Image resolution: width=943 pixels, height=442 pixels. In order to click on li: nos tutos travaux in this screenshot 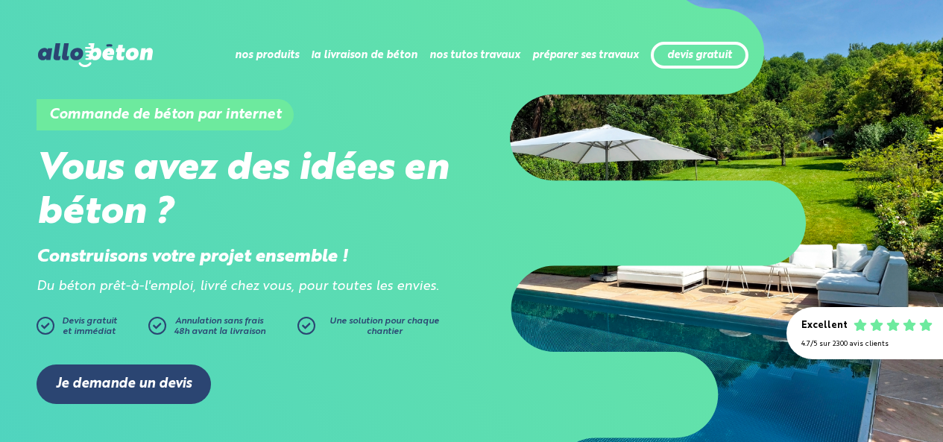, I will do `click(475, 55)`.